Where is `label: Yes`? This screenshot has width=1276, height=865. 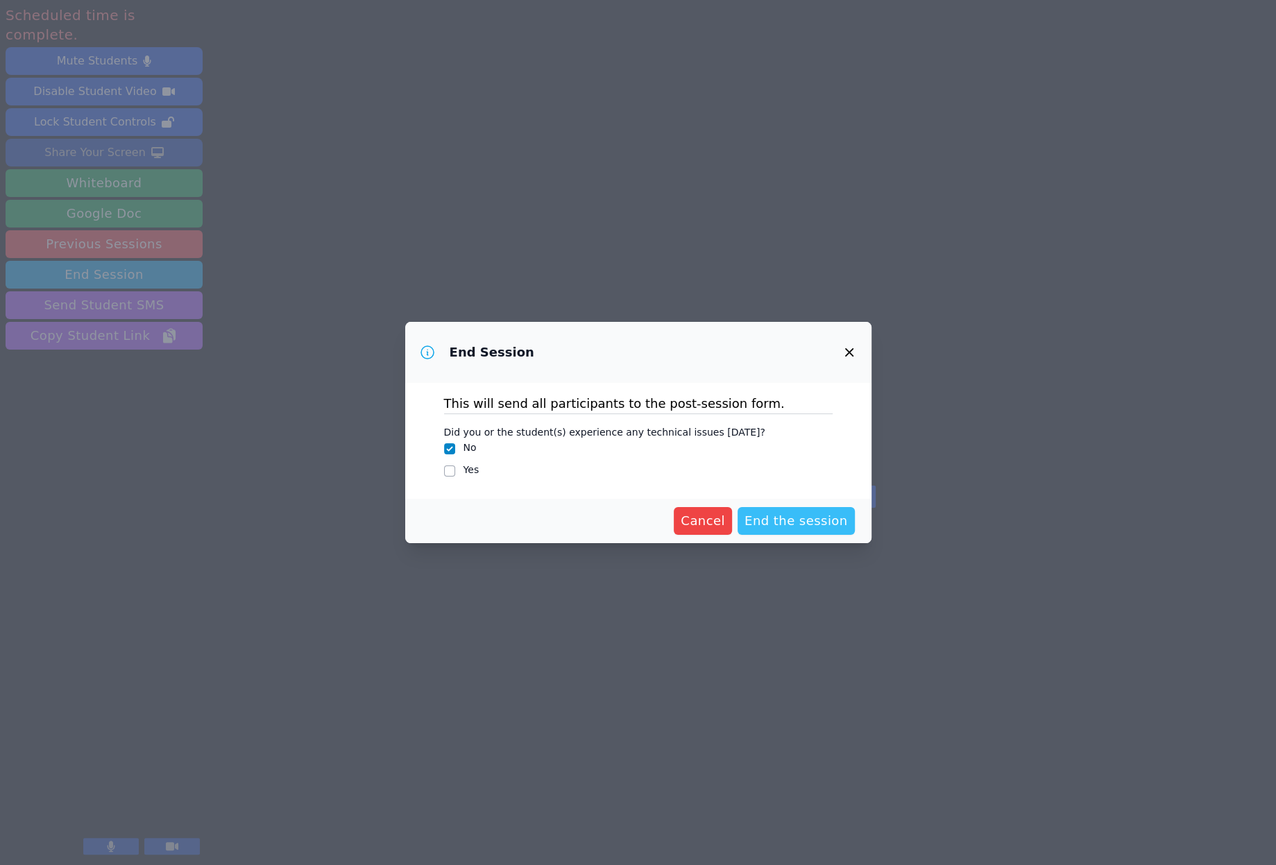
label: Yes is located at coordinates (471, 470).